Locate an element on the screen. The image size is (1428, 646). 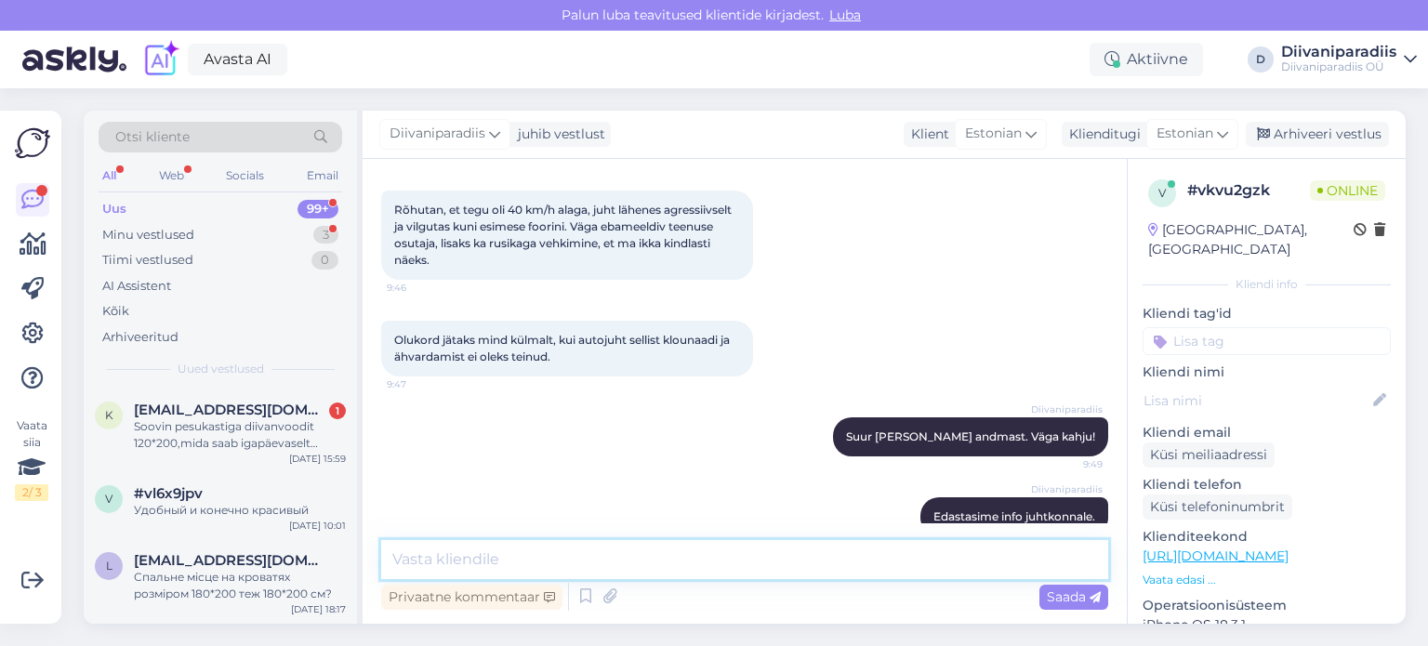
p: Operatsioonisüsteem is located at coordinates (1266, 605).